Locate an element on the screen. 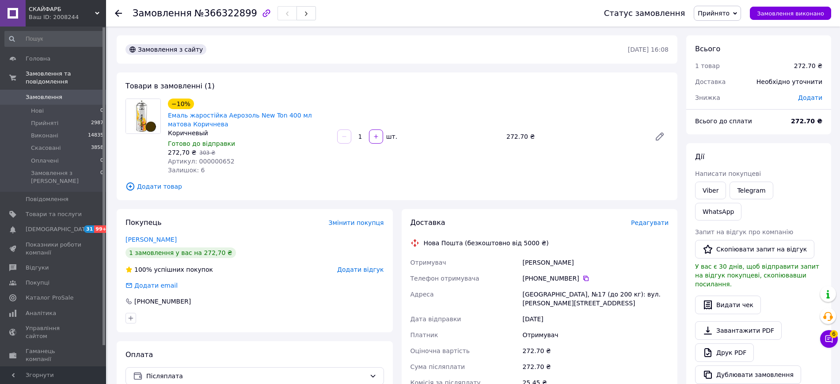  span: 272,70 ₴ is located at coordinates (182, 152).